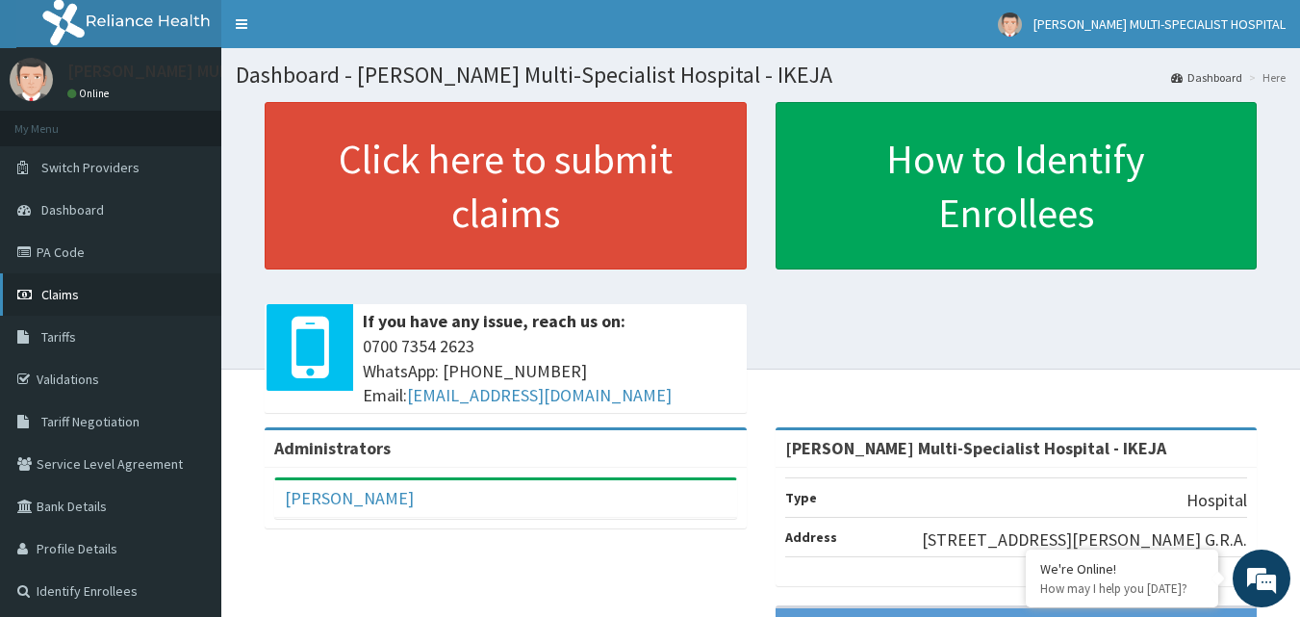  Describe the element at coordinates (90, 93) in the screenshot. I see `a: Online` at that location.